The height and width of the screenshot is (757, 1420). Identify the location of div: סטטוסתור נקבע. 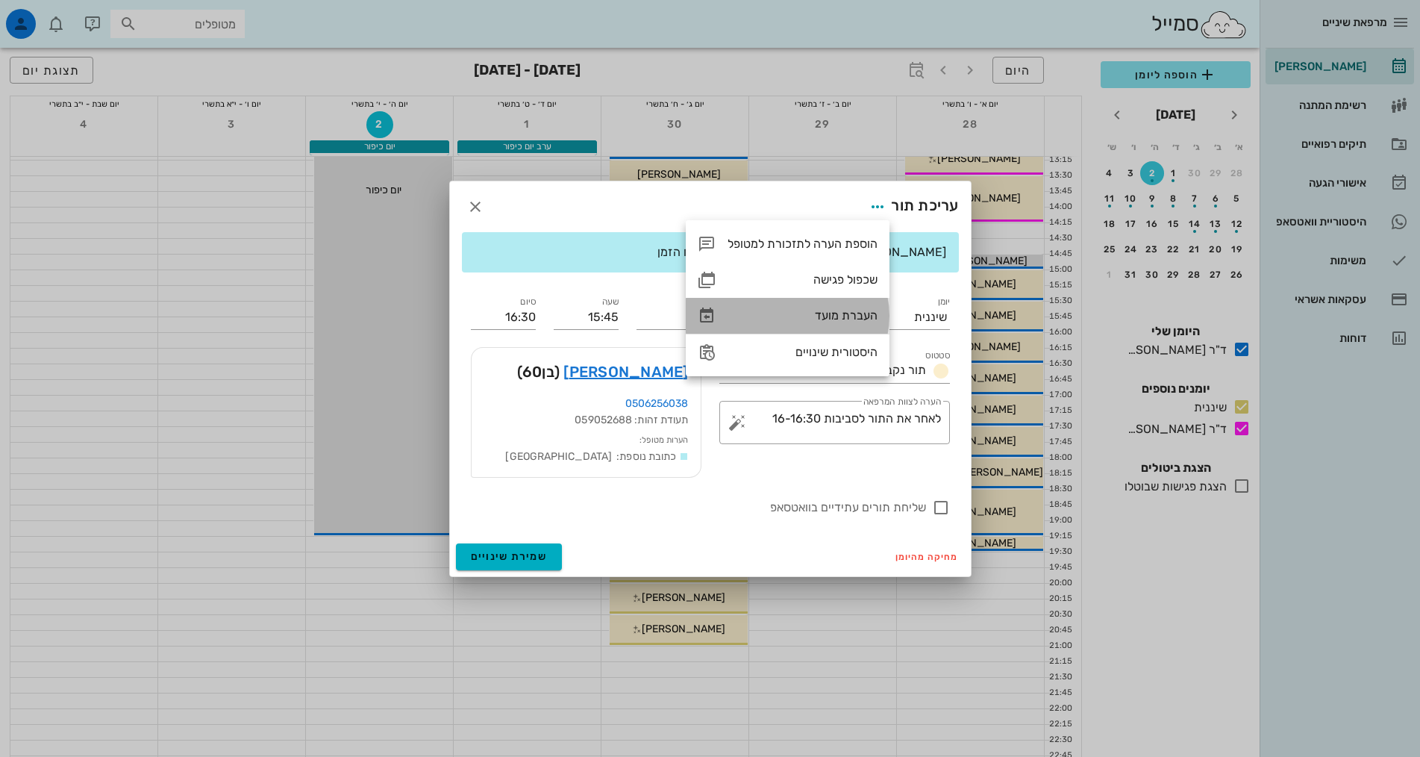
(834, 371).